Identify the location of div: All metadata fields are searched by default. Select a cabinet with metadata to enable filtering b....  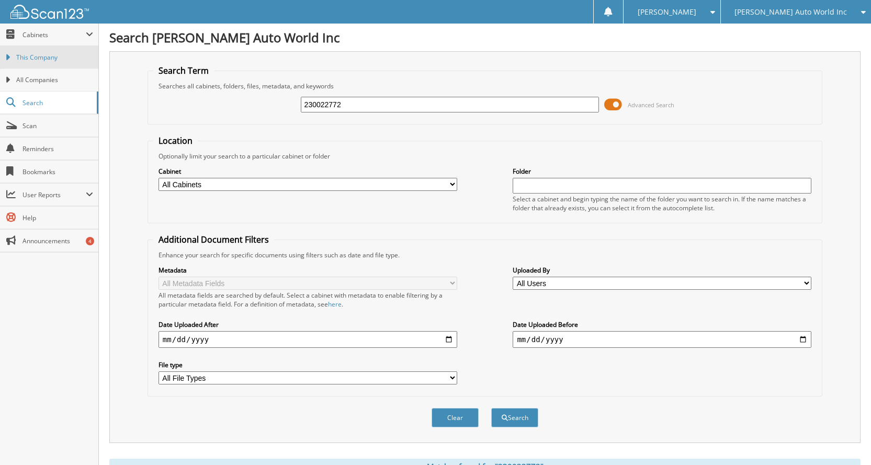
(308, 300).